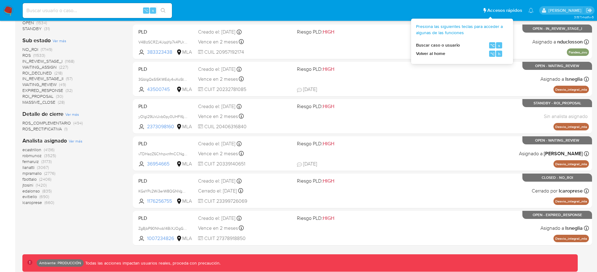  I want to click on a: Notificaciones, so click(531, 10).